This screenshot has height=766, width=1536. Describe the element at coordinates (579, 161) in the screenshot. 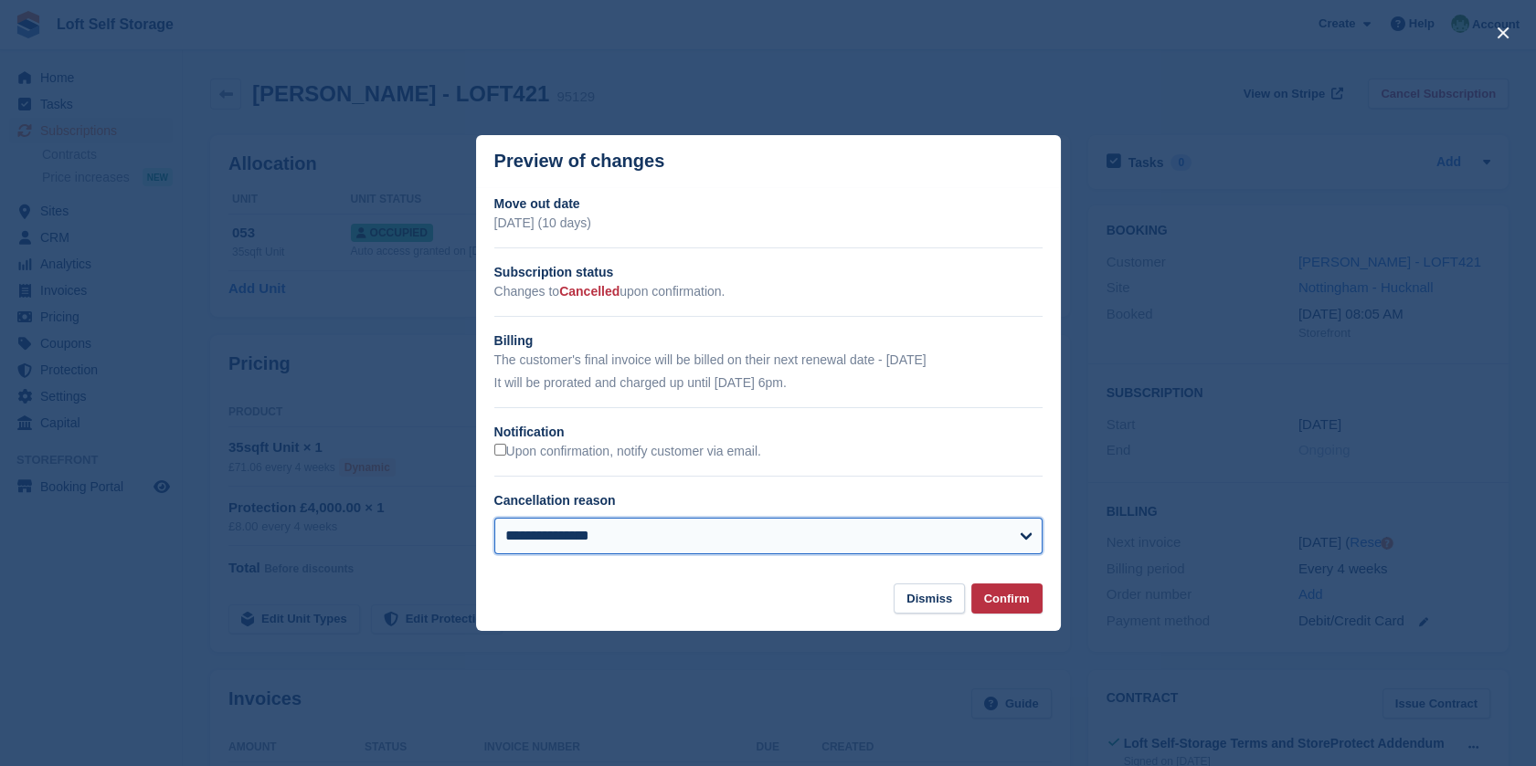

I see `p: Preview of changes` at that location.